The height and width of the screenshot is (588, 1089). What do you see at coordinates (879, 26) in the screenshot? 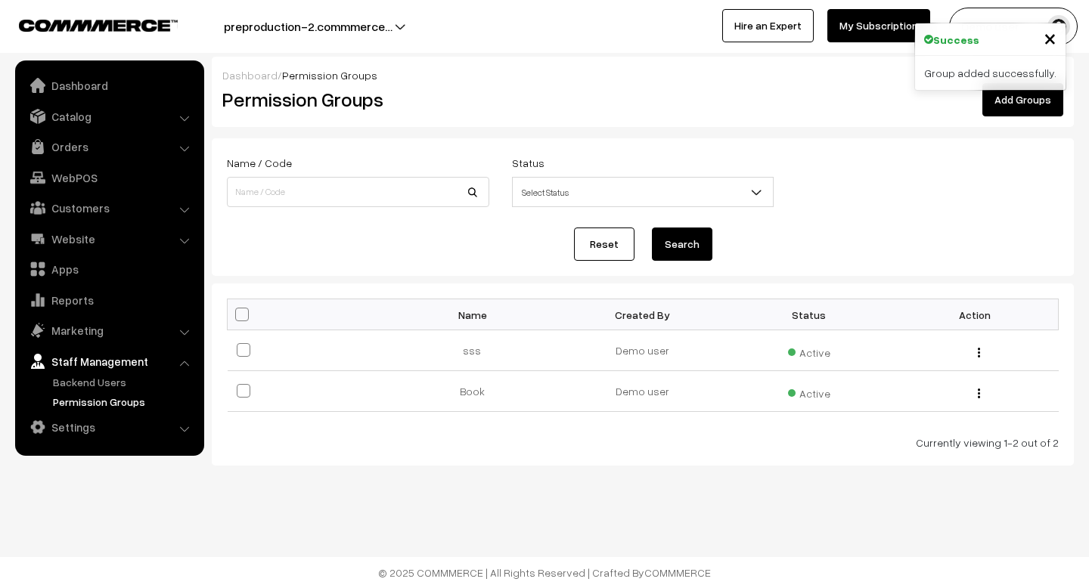
I see `a: My Subscription` at bounding box center [879, 26].